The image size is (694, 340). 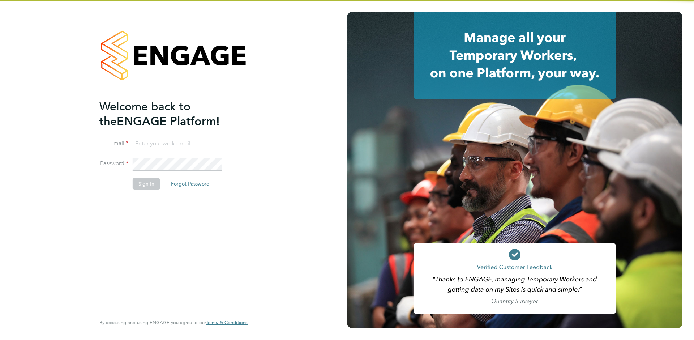 I want to click on span: Terms & Conditions, so click(x=227, y=322).